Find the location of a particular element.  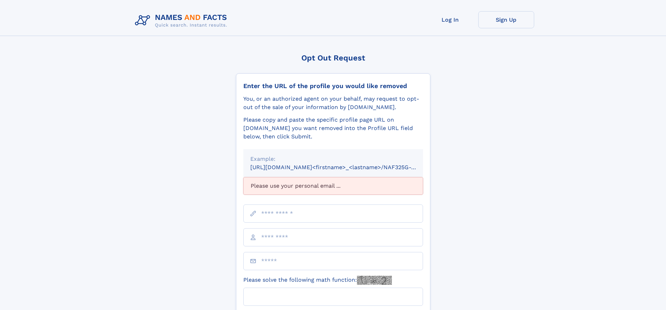

img: Logo Names and Facts is located at coordinates (182, 21).